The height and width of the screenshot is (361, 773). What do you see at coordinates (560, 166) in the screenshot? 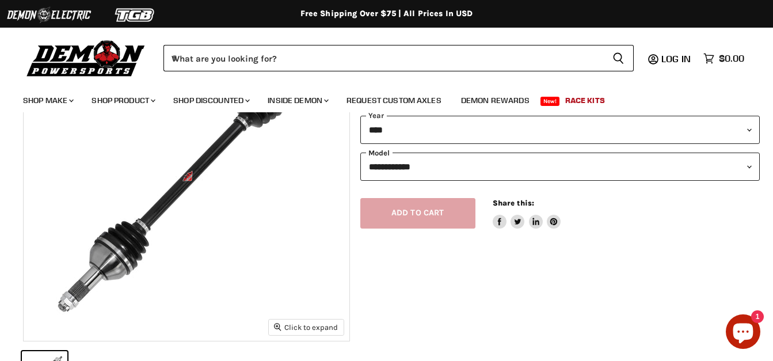
I see `select: modal-name` at bounding box center [560, 166].